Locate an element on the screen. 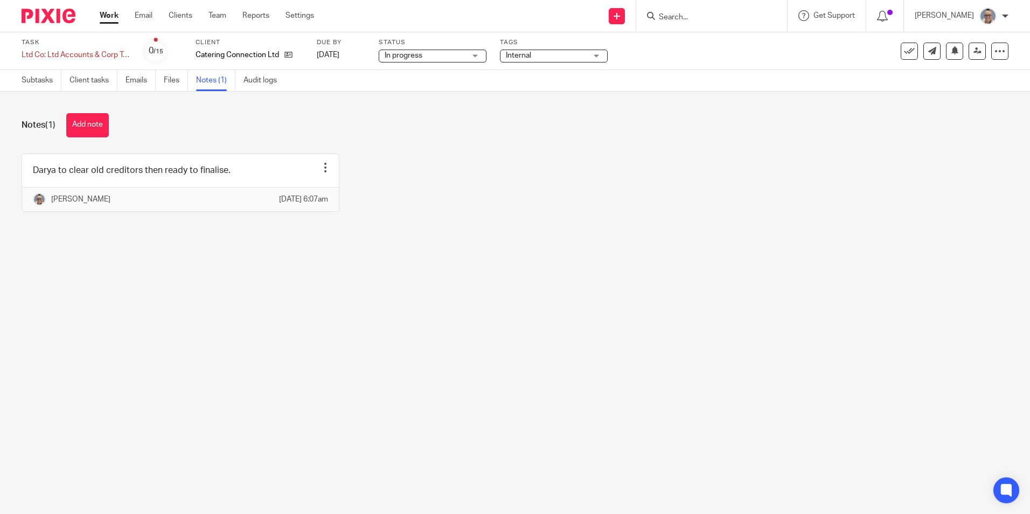  label: Due by is located at coordinates (341, 43).